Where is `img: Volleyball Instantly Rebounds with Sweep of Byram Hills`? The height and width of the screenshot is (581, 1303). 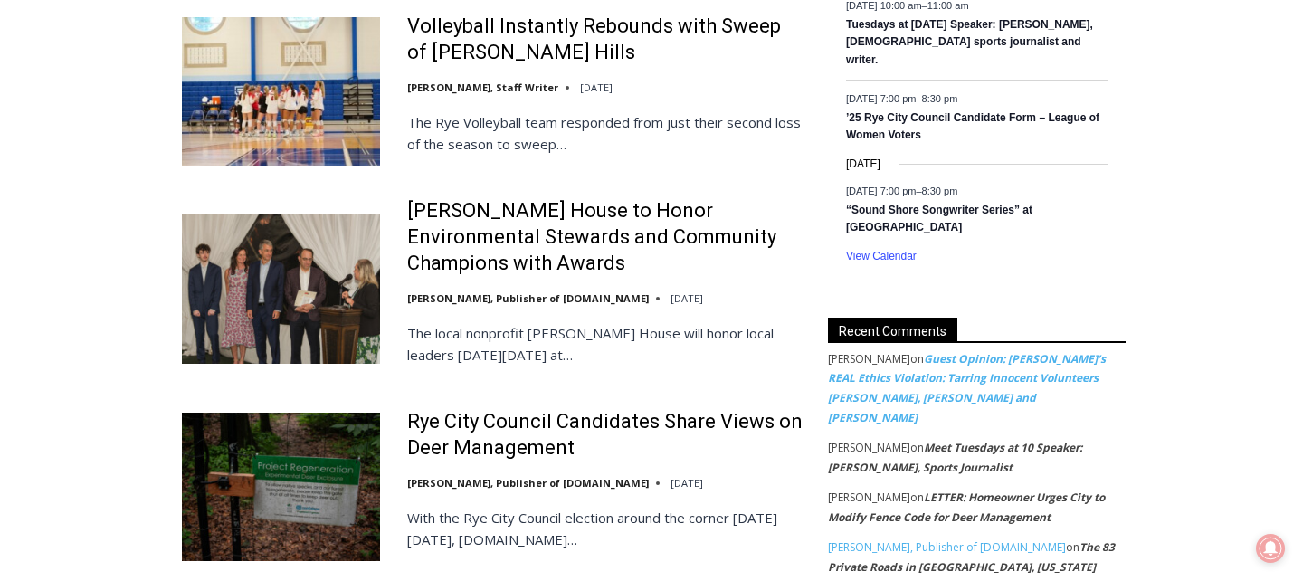
img: Volleyball Instantly Rebounds with Sweep of Byram Hills is located at coordinates (281, 91).